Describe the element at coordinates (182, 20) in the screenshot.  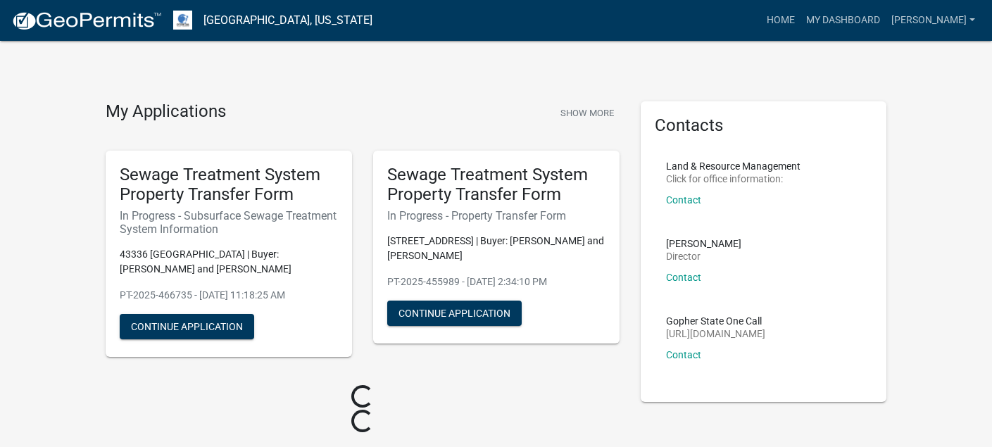
I see `img: Otter Tail County, Minnesota` at that location.